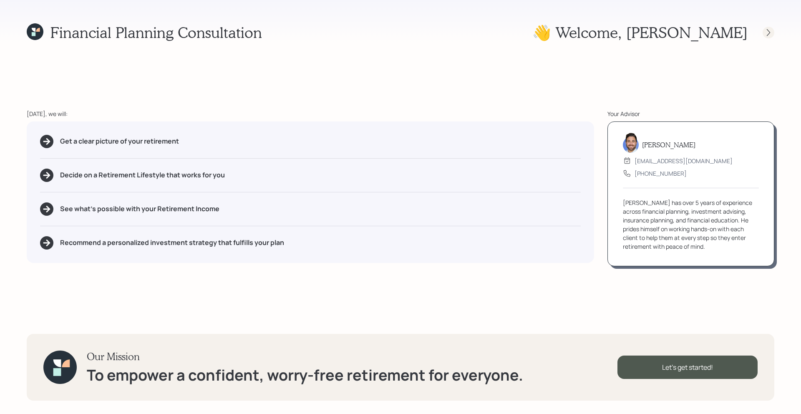 This screenshot has width=801, height=414. What do you see at coordinates (305, 374) in the screenshot?
I see `h1: To empower a confident, worry-free retirement for everyone.` at bounding box center [305, 374].